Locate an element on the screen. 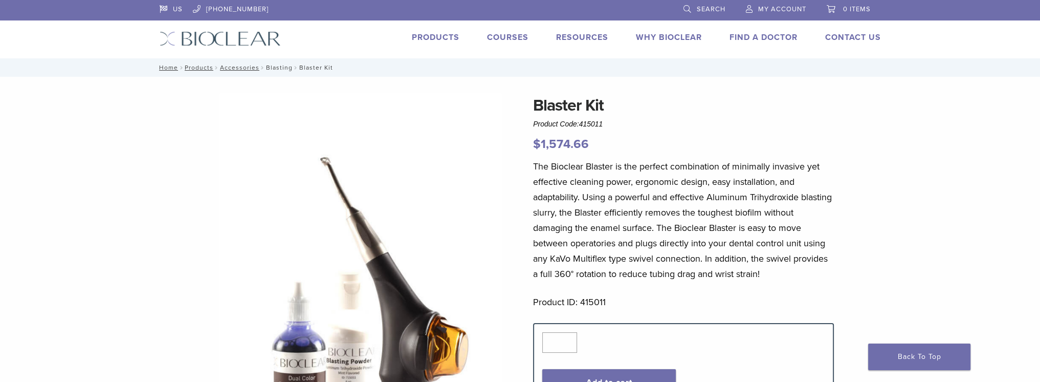  img: Bioclear is located at coordinates (220, 38).